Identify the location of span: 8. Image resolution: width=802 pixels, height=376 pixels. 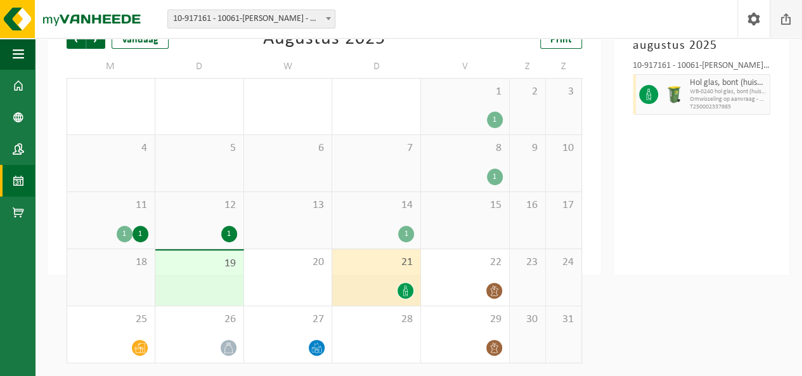
(465, 148).